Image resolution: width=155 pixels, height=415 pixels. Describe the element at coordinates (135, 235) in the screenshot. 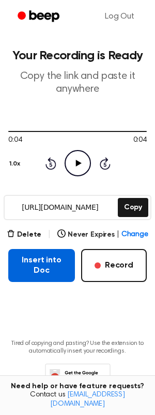

I see `span: Change` at that location.